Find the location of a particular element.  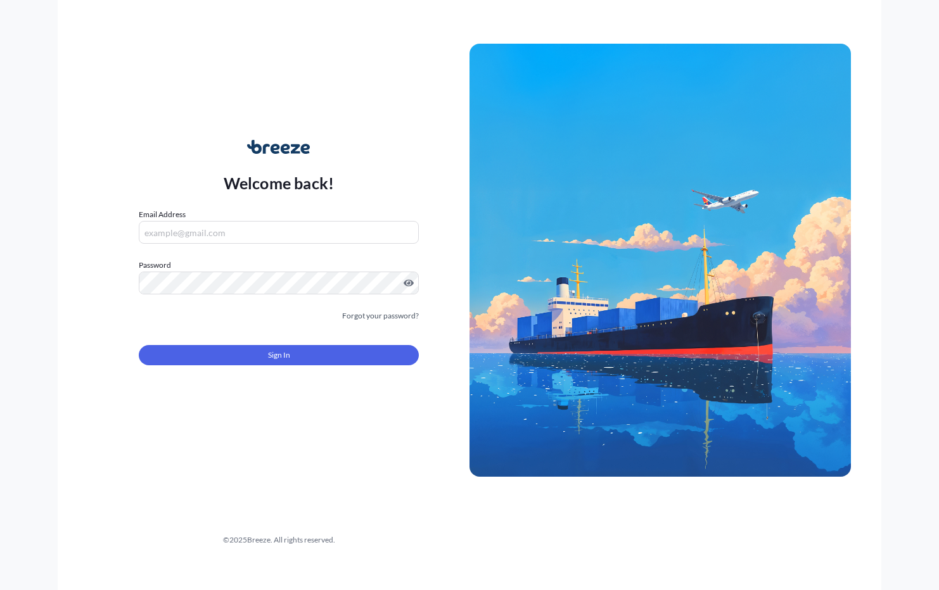

button: Sign In is located at coordinates (279, 355).